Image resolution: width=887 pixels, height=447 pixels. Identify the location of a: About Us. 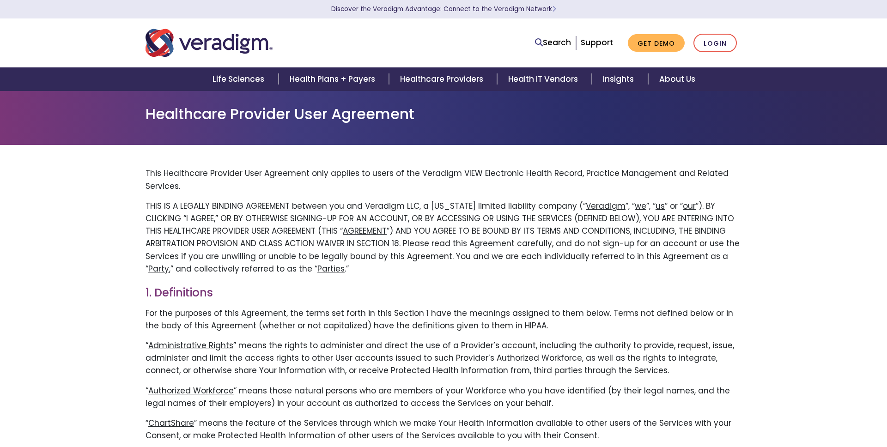
(677, 79).